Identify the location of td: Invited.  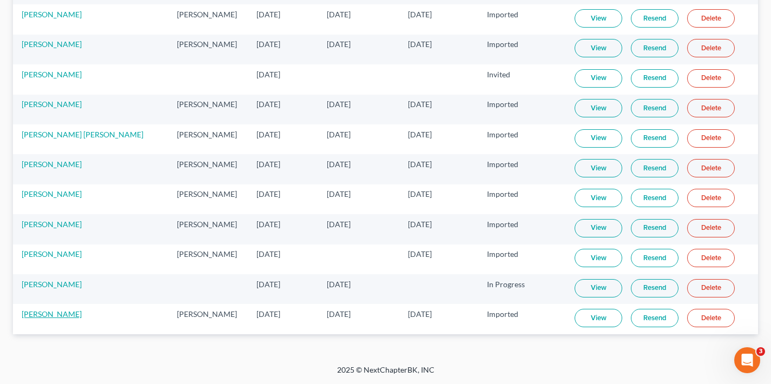
(522, 79).